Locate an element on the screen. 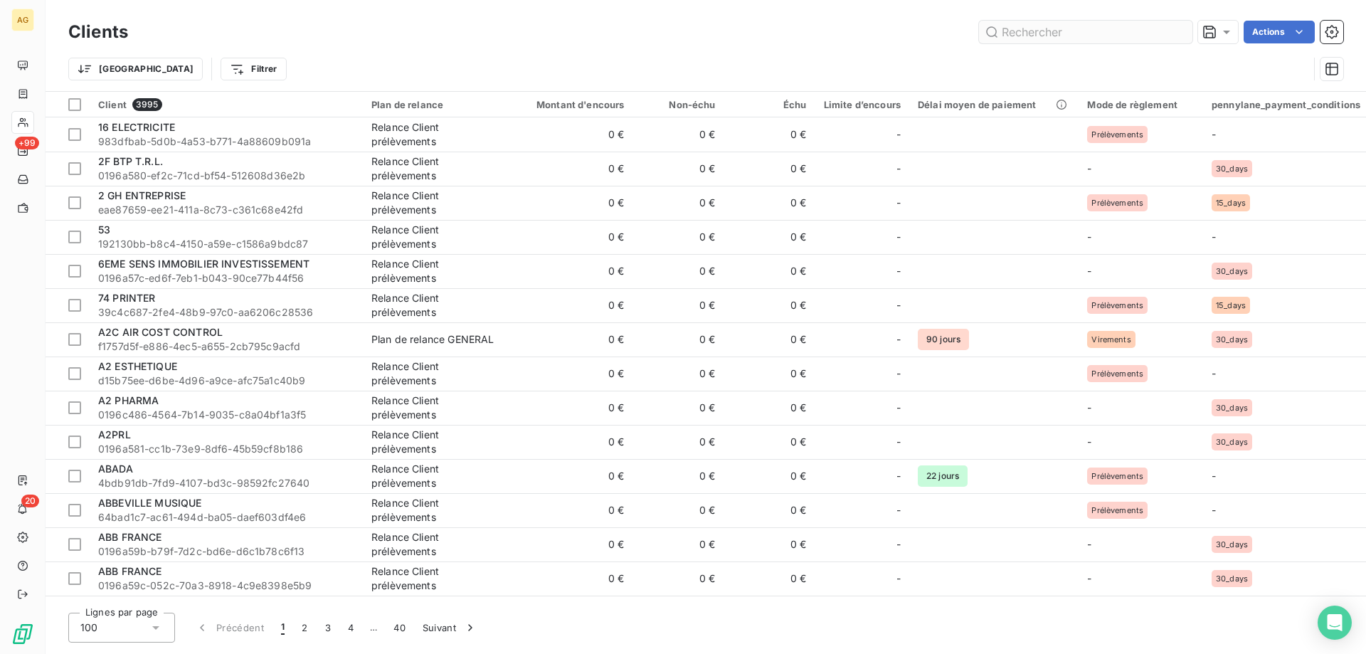 Image resolution: width=1366 pixels, height=654 pixels. h3: Clients is located at coordinates (98, 32).